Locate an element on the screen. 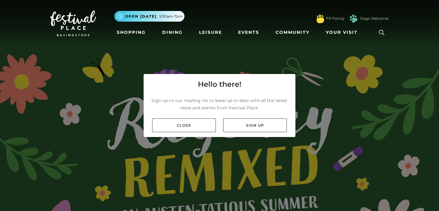 Image resolution: width=439 pixels, height=211 pixels. img: Festival Place Logo is located at coordinates (73, 23).